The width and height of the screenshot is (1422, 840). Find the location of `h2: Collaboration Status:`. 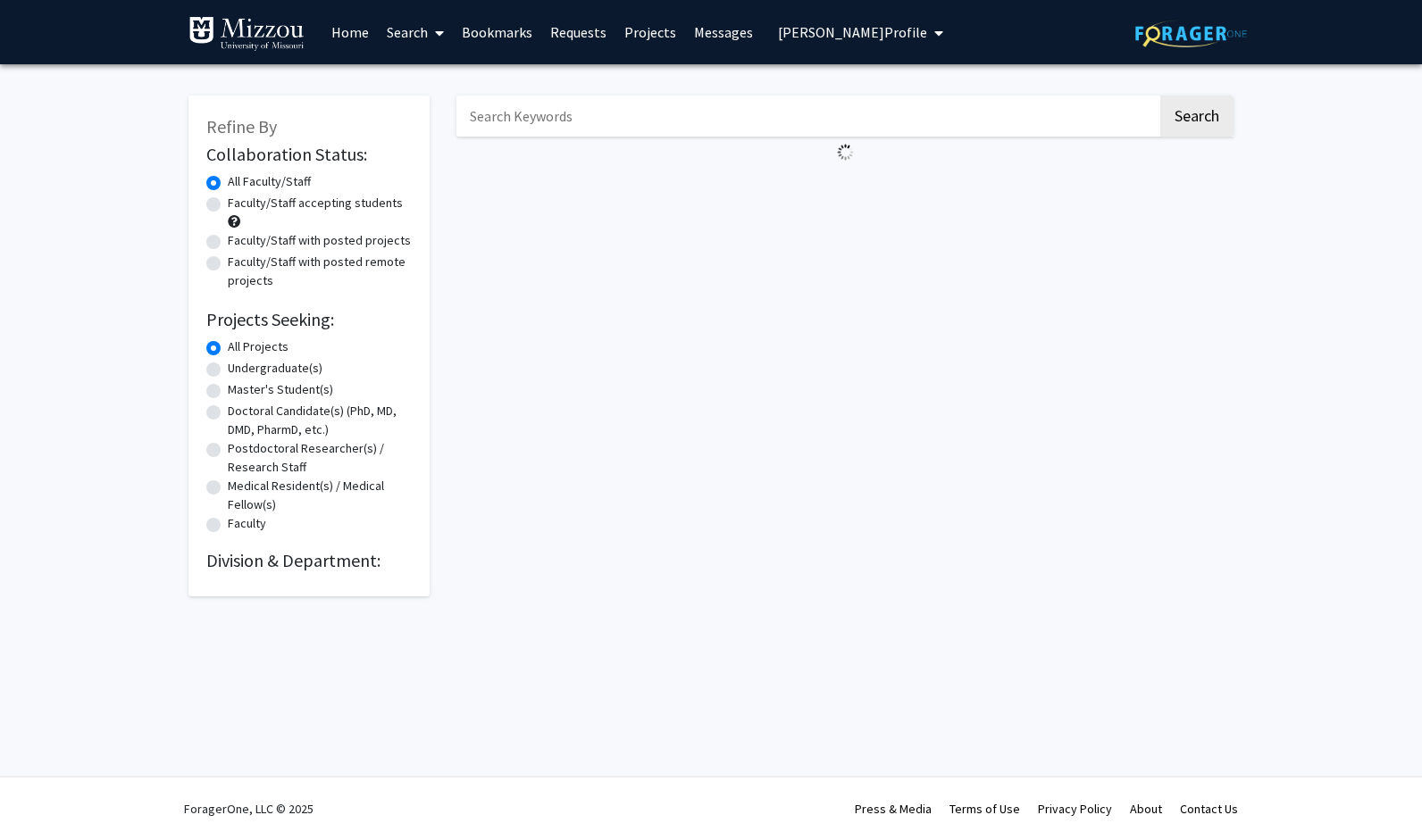

h2: Collaboration Status: is located at coordinates (309, 155).